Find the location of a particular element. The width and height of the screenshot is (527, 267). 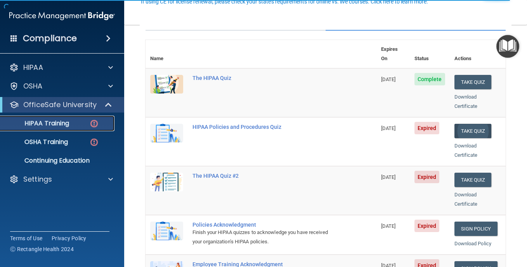

p: Continuing Education is located at coordinates (58, 161).